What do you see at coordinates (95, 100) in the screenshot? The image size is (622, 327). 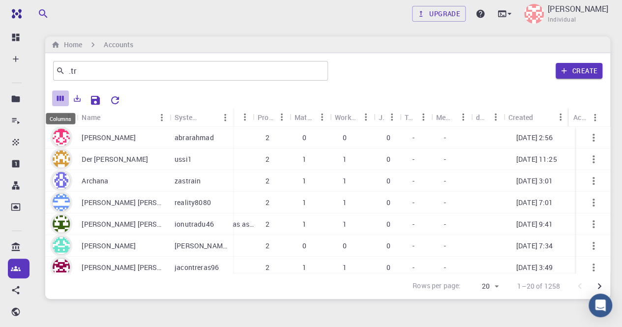 I see `button: Save Explorer Settings` at bounding box center [95, 100].